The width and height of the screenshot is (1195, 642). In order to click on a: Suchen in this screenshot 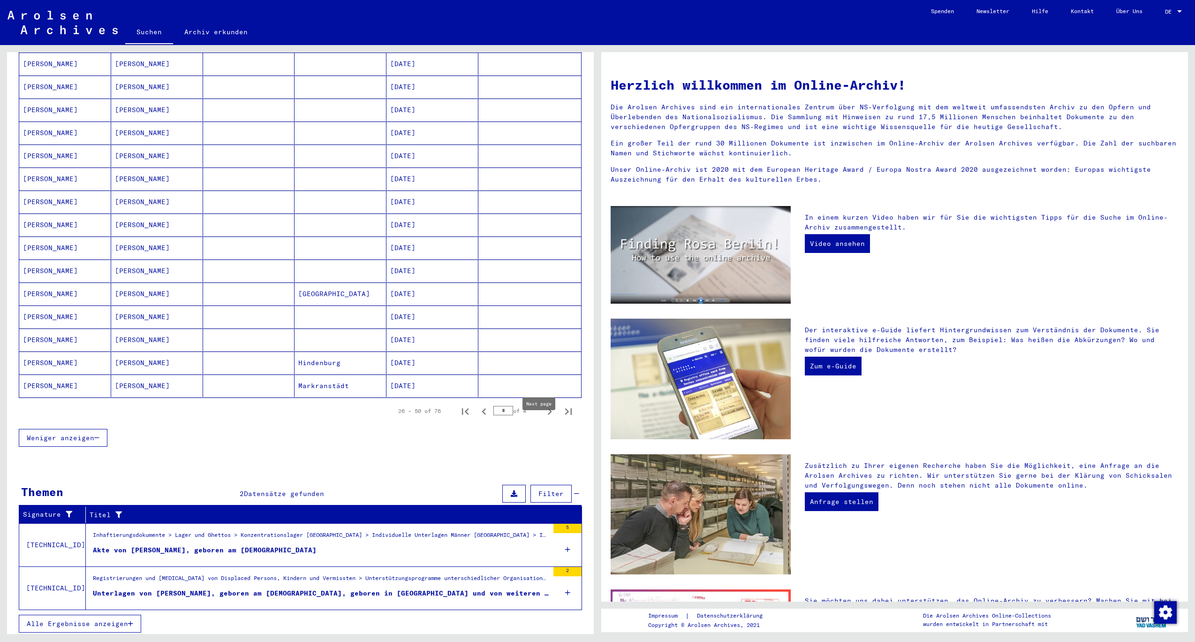, I will do `click(149, 33)`.